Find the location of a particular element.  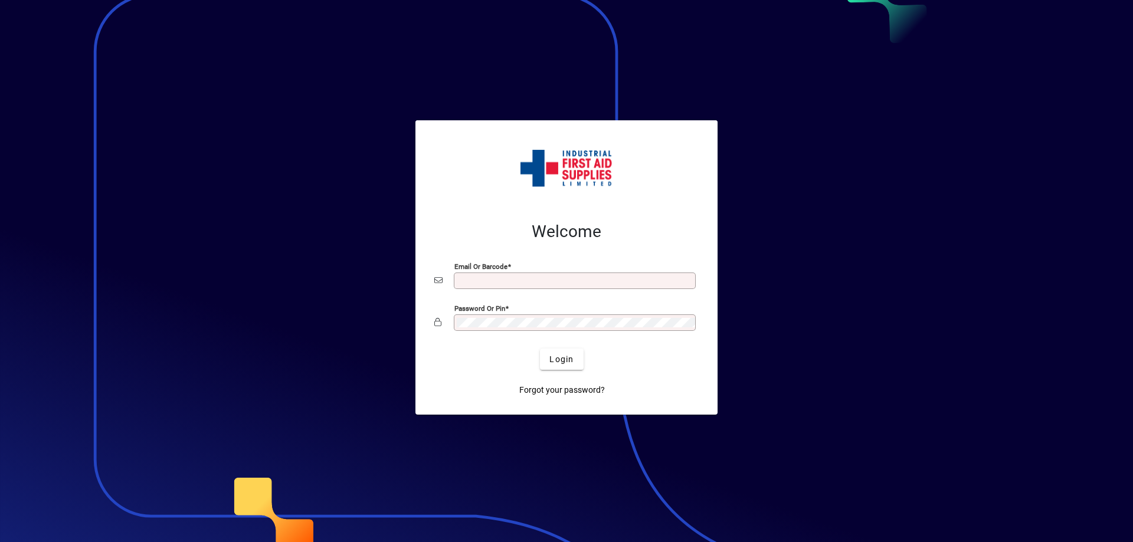

span: Forgot your password? is located at coordinates (562, 390).